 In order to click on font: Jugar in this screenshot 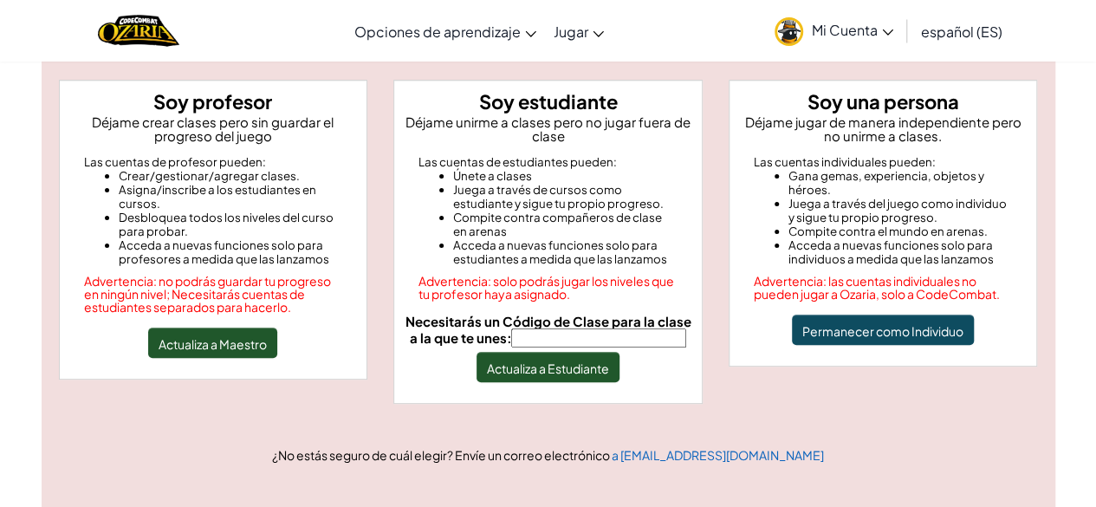, I will do `click(571, 31)`.